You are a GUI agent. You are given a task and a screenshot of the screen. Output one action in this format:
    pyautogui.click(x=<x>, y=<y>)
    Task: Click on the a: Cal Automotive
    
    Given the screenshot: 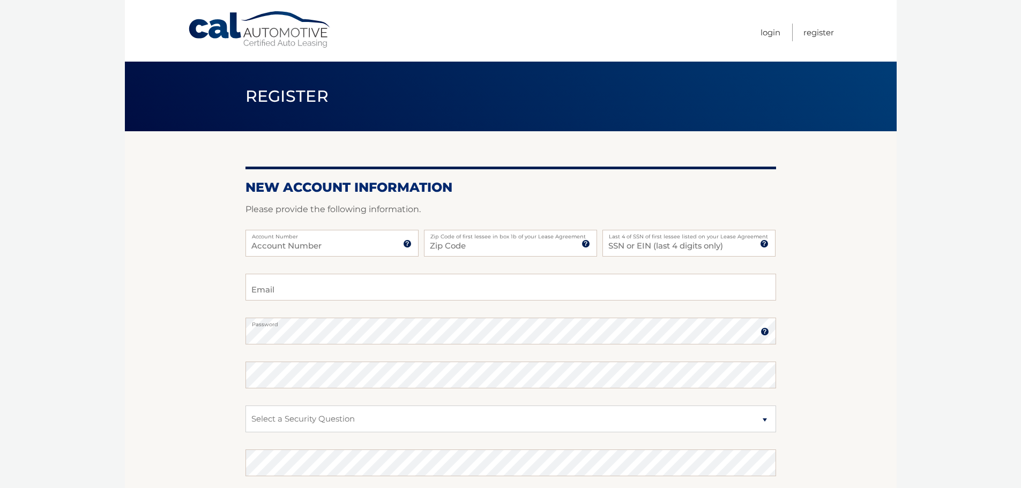 What is the action you would take?
    pyautogui.click(x=260, y=29)
    